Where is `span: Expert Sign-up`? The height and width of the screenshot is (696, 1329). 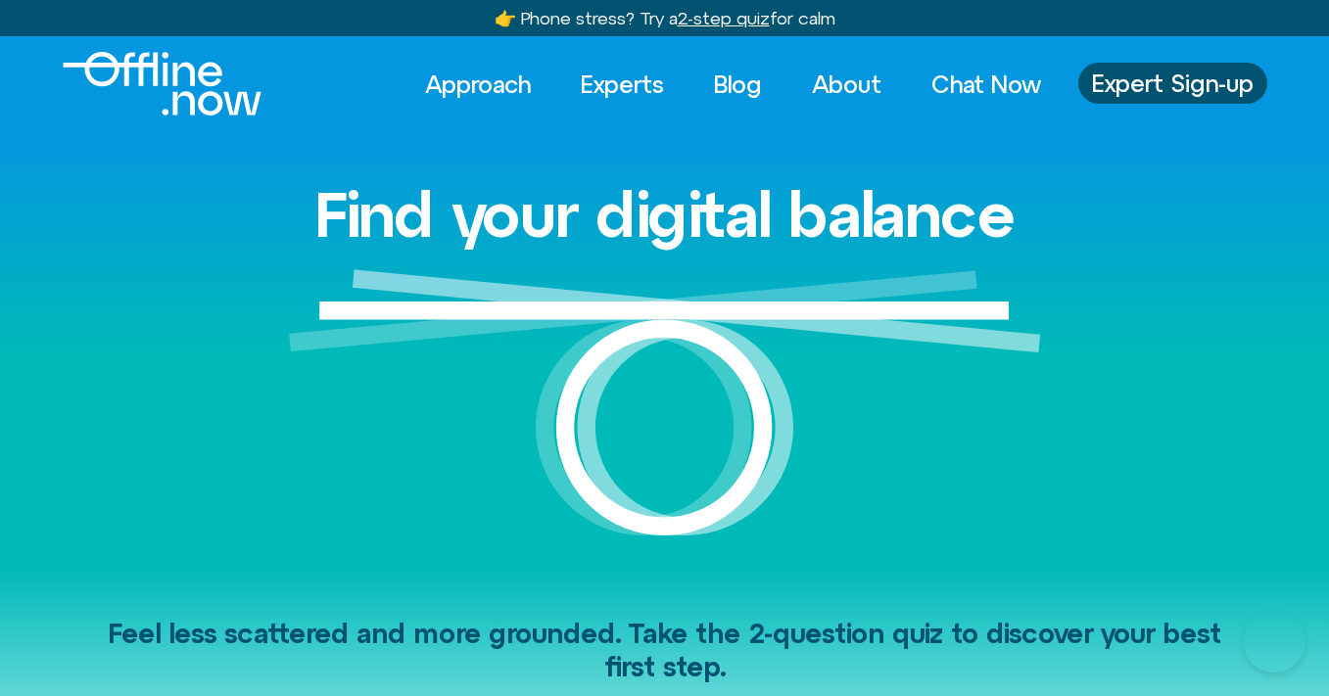 span: Expert Sign-up is located at coordinates (1172, 83).